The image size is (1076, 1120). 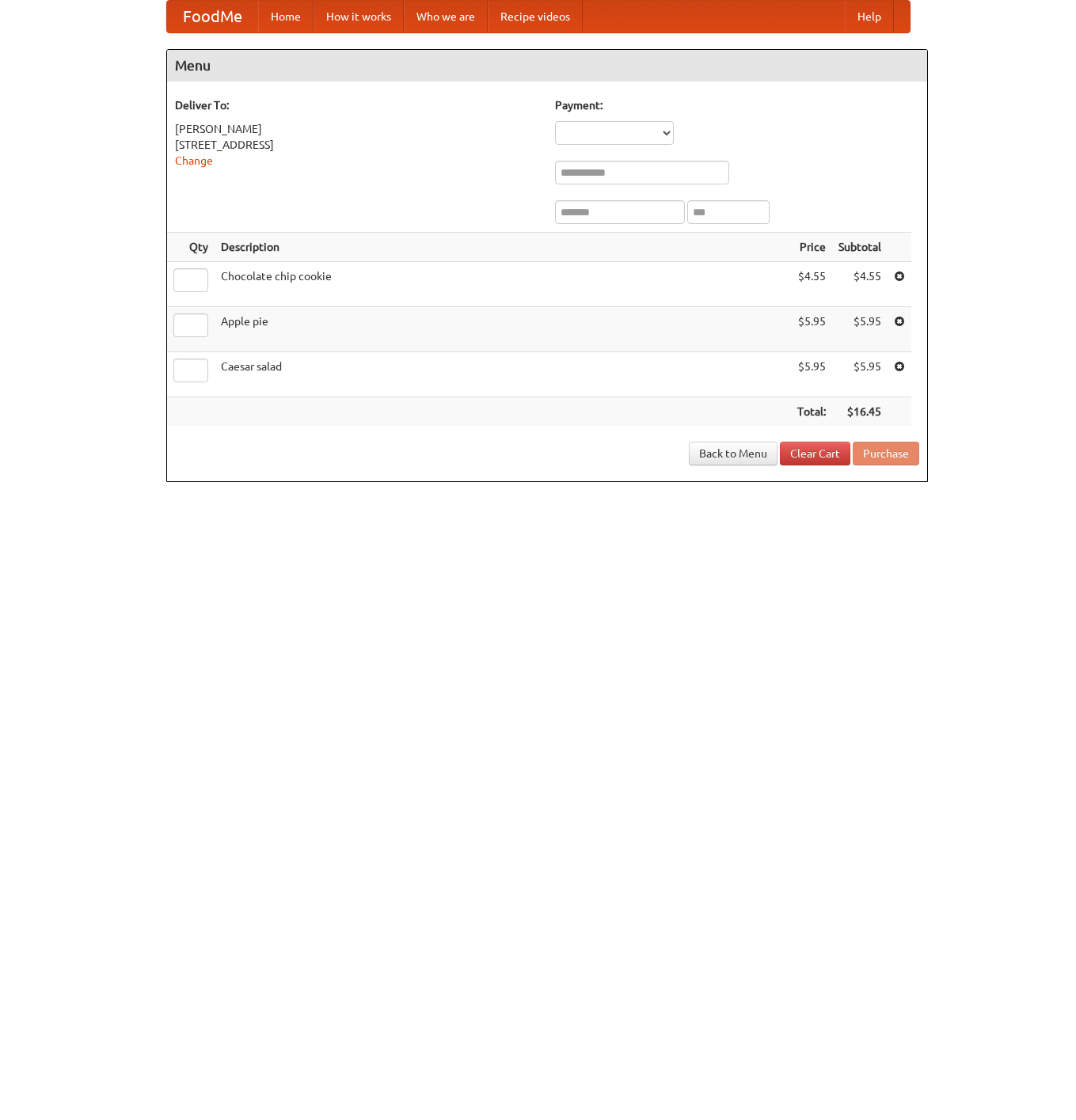 I want to click on a: Recipe videos, so click(x=536, y=16).